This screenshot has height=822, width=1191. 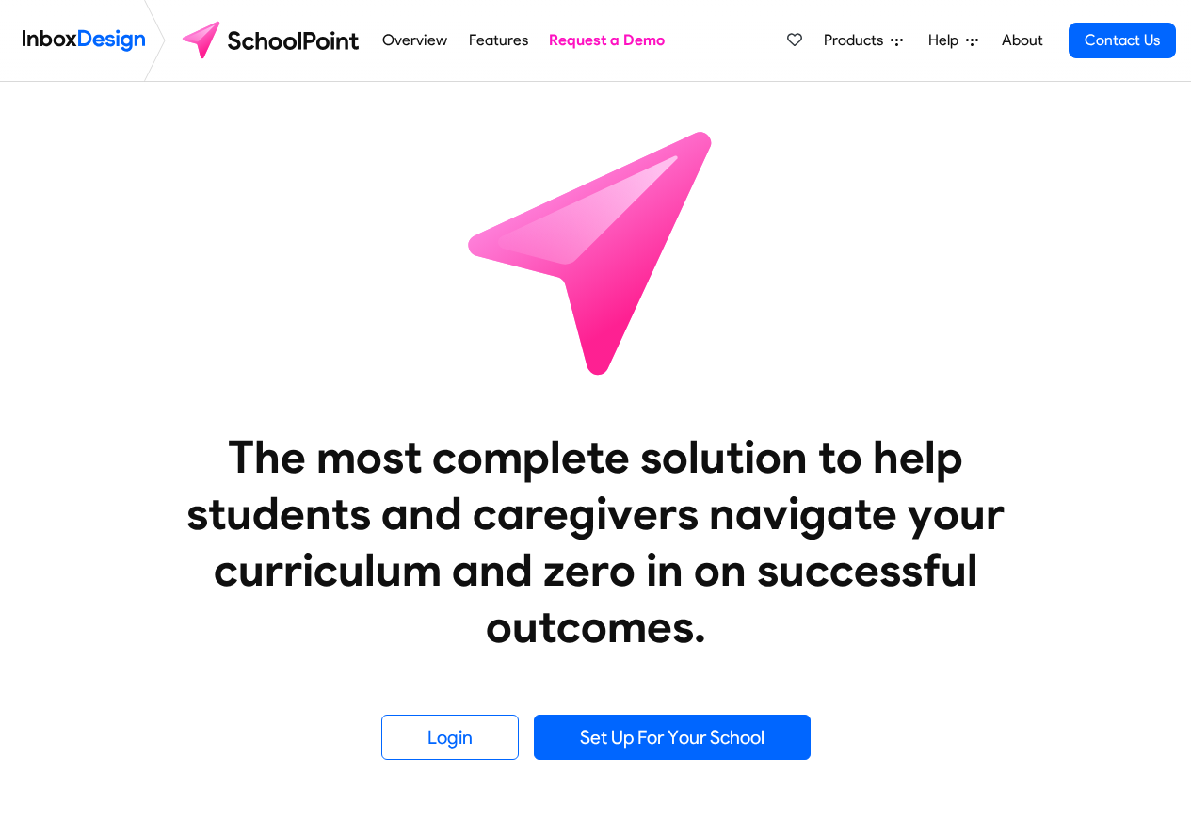 I want to click on a: Products, so click(x=863, y=40).